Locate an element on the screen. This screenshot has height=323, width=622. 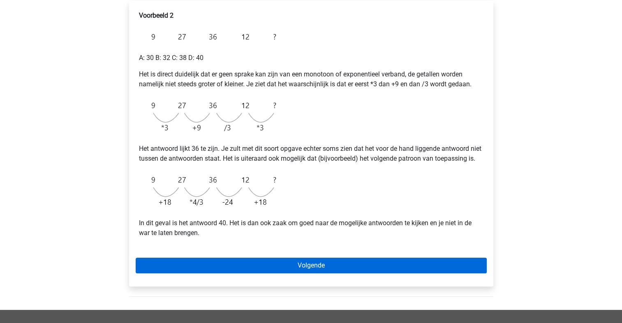
img: Alternating_Example_2_3.png is located at coordinates (210, 191).